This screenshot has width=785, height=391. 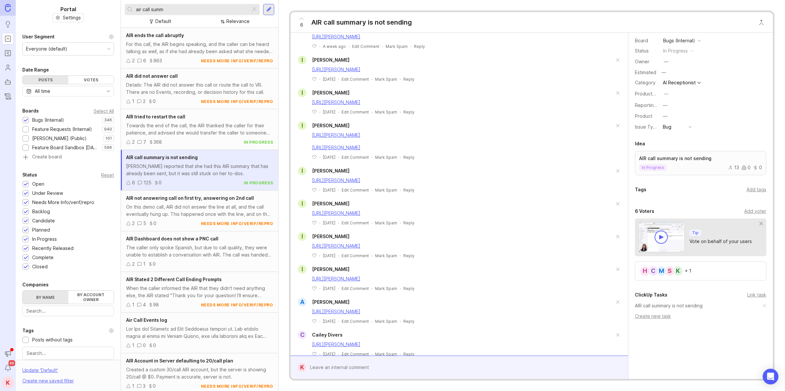 What do you see at coordinates (301, 25) in the screenshot?
I see `span: 6` at bounding box center [301, 25].